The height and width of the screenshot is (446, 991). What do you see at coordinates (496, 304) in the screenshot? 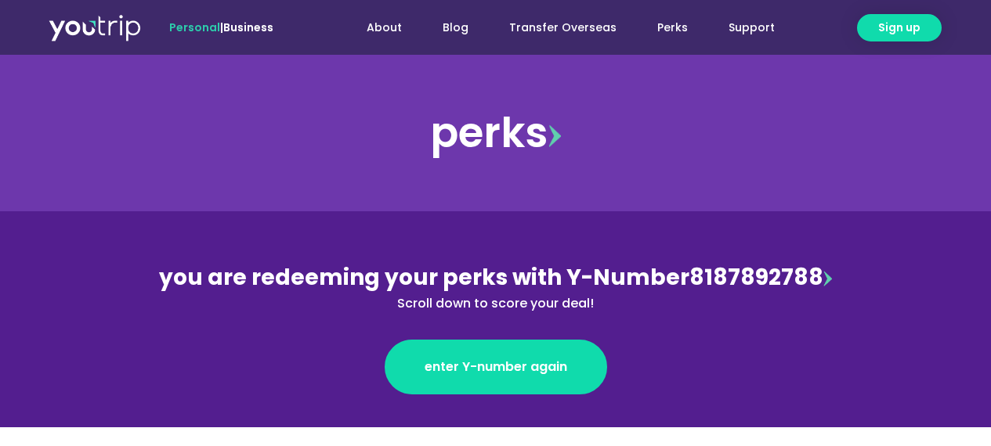
I see `div: Scroll down to score your deal!` at bounding box center [496, 304].